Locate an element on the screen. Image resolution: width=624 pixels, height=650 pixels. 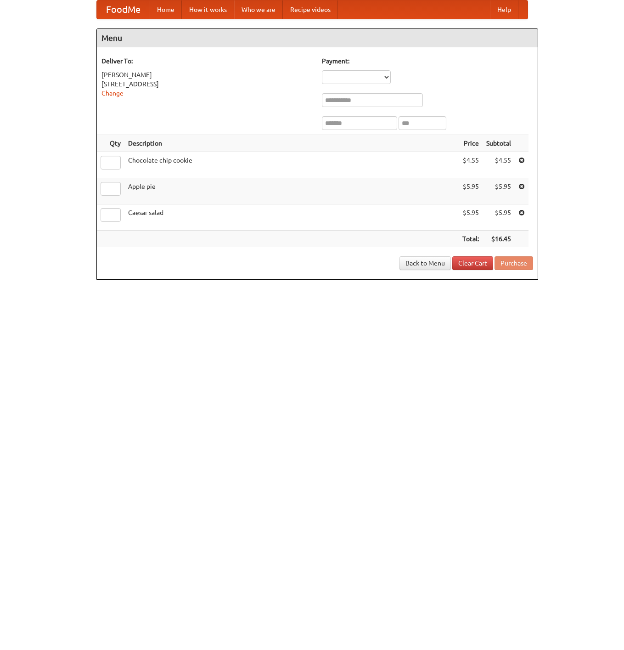
a: Home is located at coordinates (166, 10).